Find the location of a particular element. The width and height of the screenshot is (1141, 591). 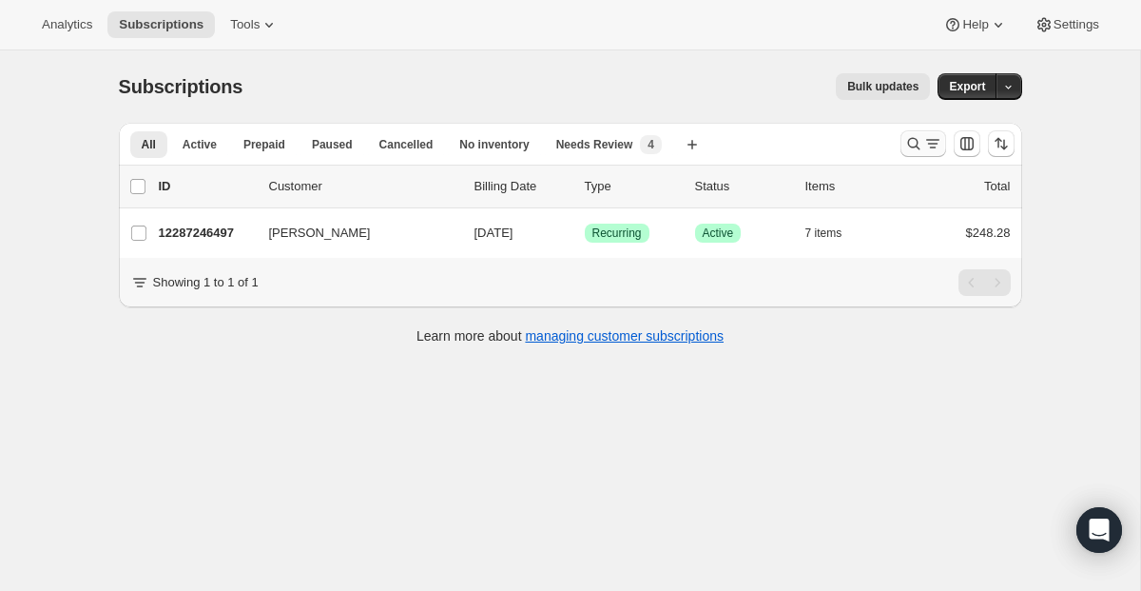

p: ID is located at coordinates (206, 186).